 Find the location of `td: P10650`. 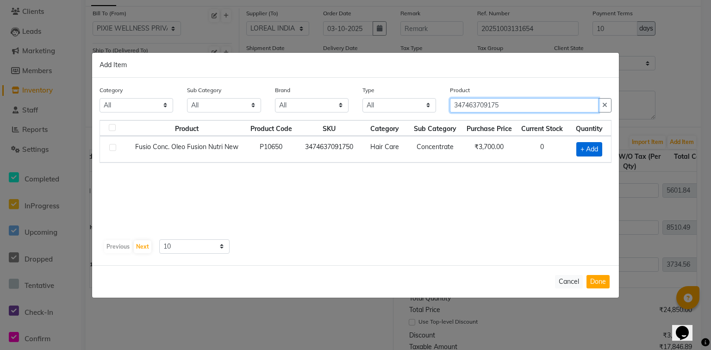

td: P10650 is located at coordinates (271, 149).